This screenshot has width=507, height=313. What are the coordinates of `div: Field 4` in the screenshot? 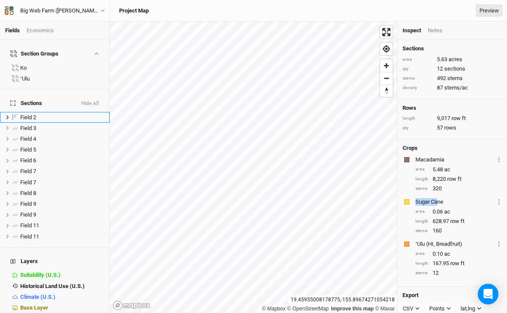 It's located at (62, 139).